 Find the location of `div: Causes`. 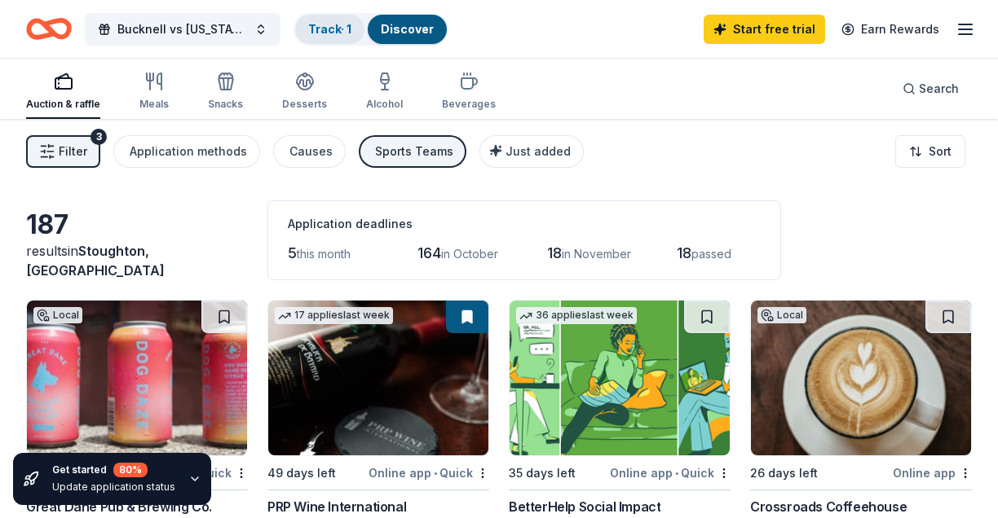

div: Causes is located at coordinates (311, 152).